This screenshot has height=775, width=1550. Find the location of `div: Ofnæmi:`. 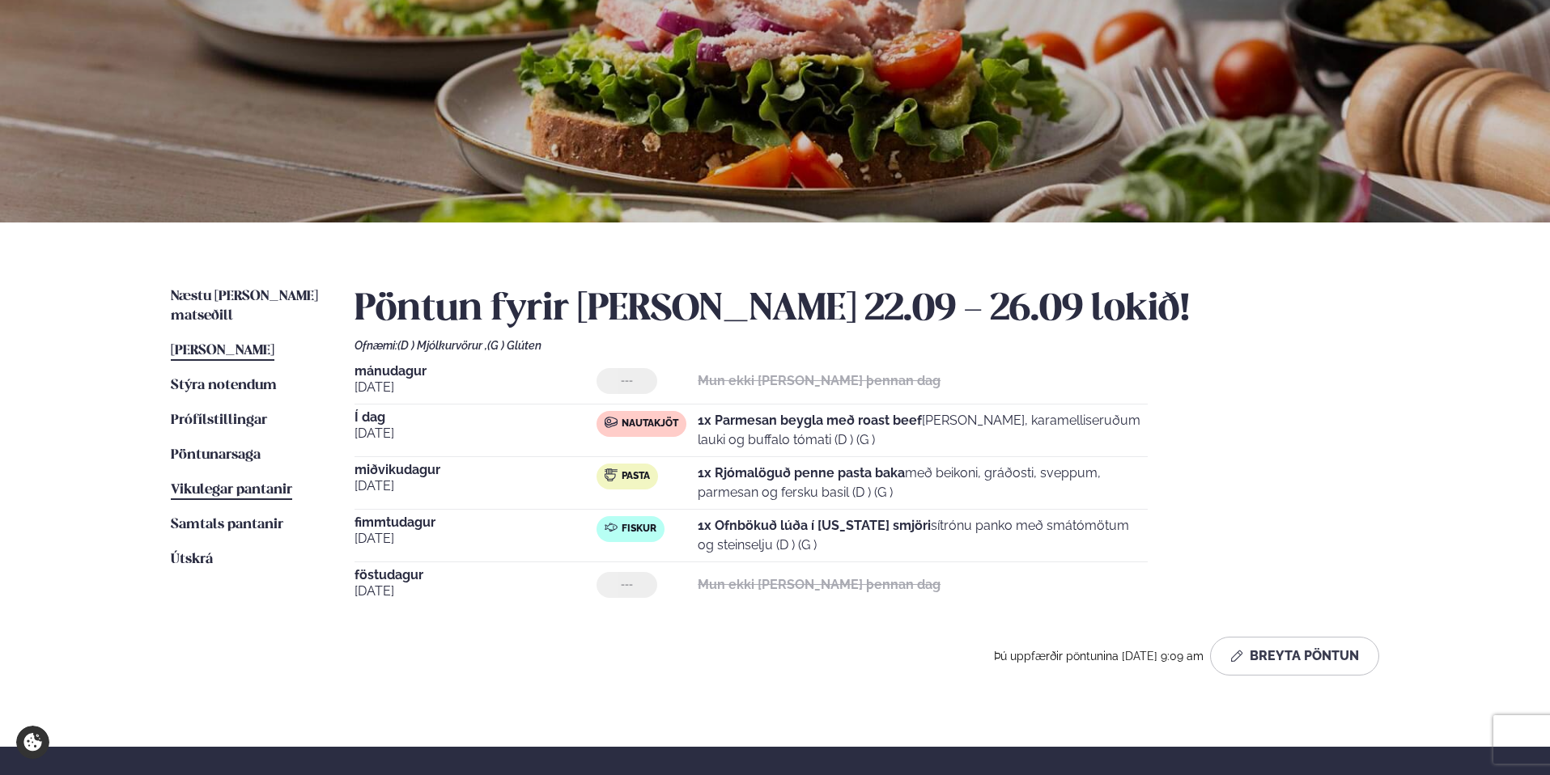

div: Ofnæmi: is located at coordinates (867, 346).